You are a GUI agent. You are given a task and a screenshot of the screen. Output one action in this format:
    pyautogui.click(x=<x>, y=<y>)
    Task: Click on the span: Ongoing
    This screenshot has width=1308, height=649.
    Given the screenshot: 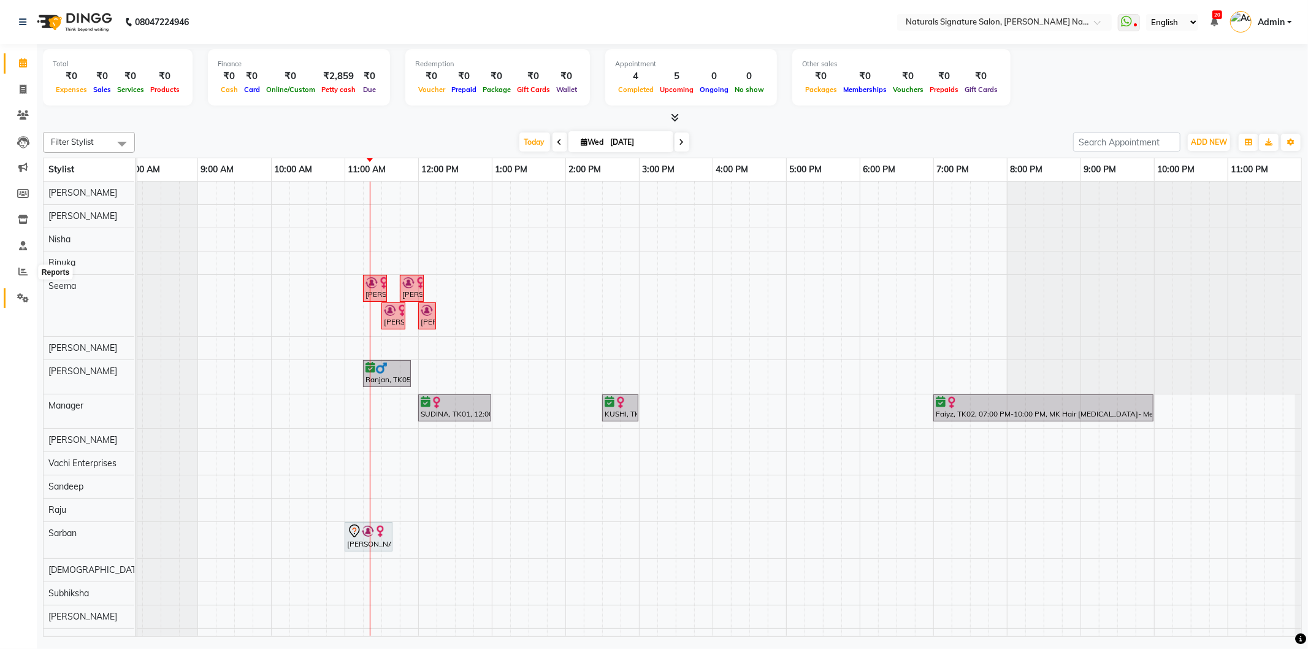 What is the action you would take?
    pyautogui.click(x=714, y=90)
    